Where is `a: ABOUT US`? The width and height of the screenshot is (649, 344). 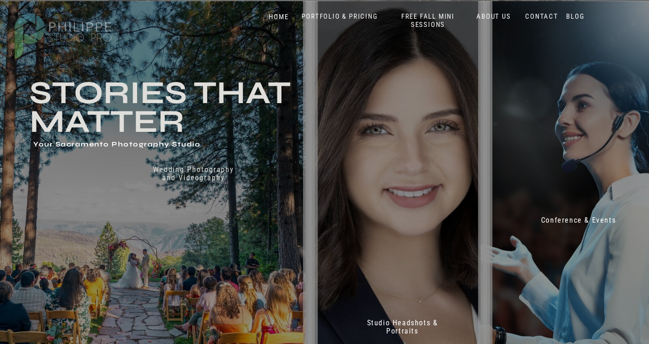 a: ABOUT US is located at coordinates (494, 16).